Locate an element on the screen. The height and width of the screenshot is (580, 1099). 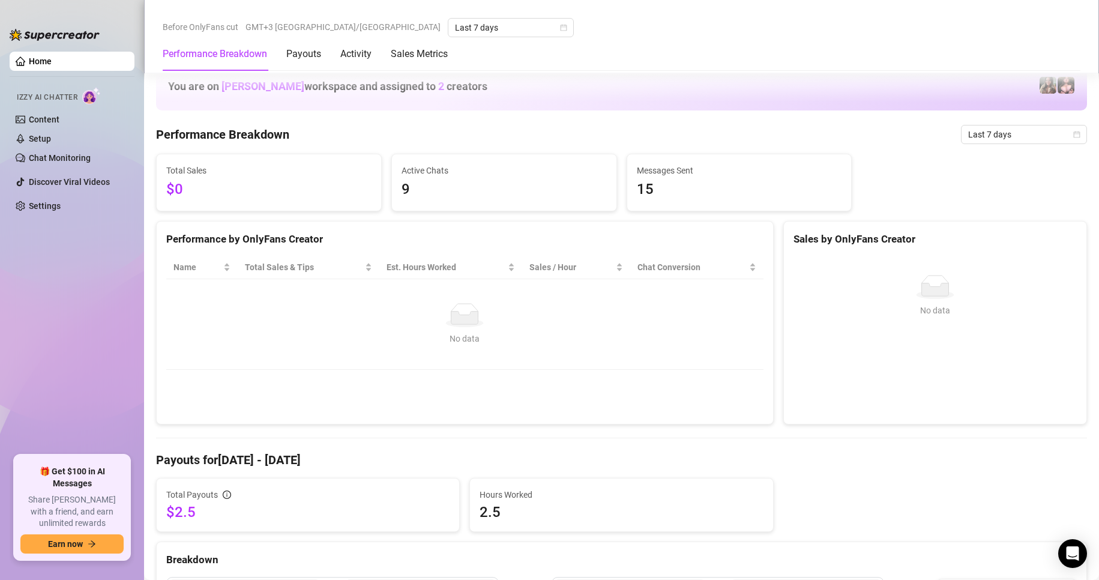
span: Chat Conversion is located at coordinates (691, 267).